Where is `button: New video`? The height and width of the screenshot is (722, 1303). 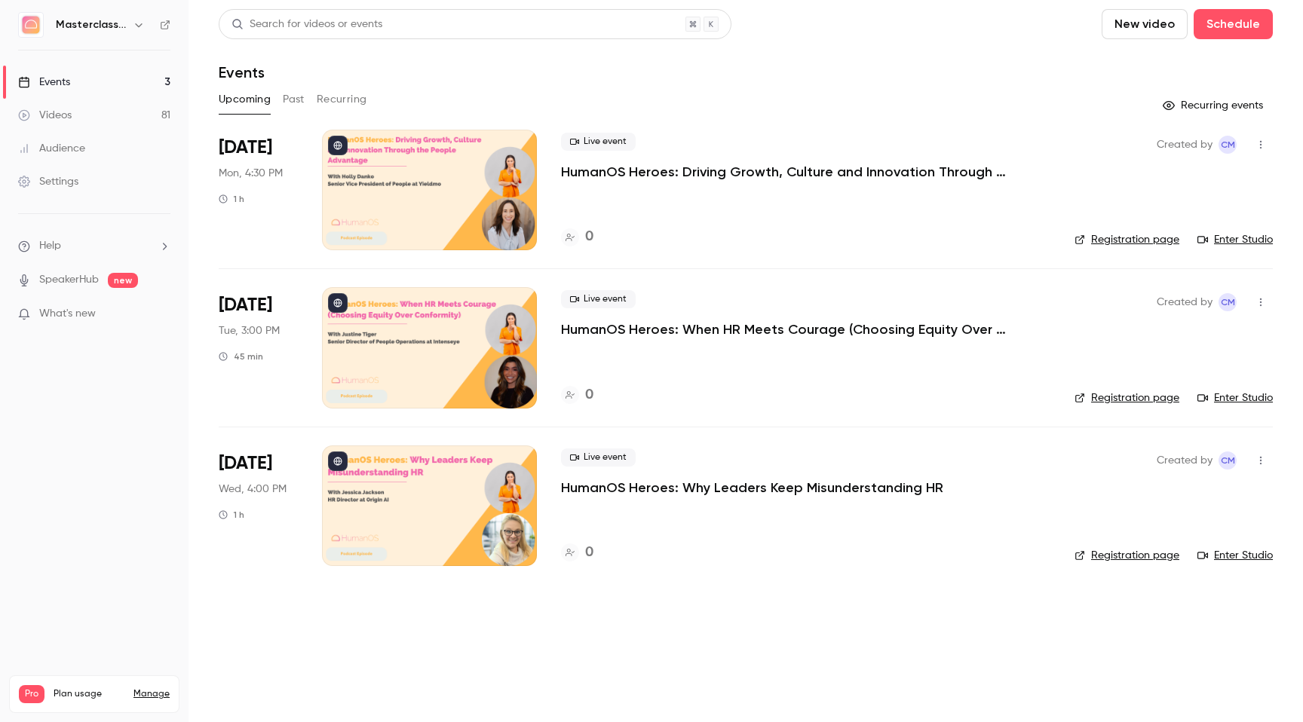 button: New video is located at coordinates (1145, 24).